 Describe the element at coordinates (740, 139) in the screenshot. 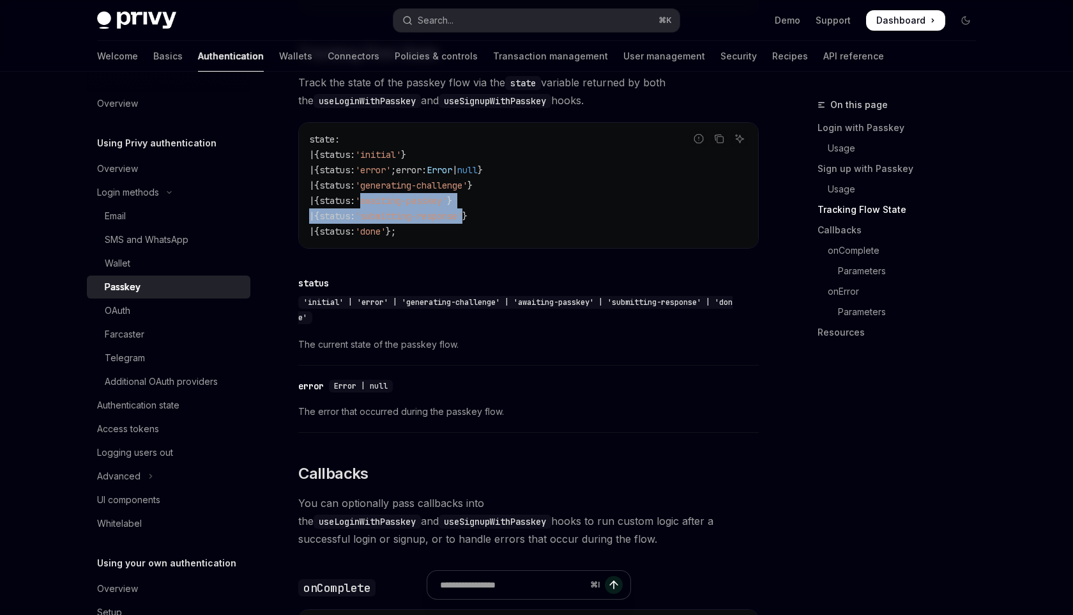

I see `button: Ask AI` at that location.